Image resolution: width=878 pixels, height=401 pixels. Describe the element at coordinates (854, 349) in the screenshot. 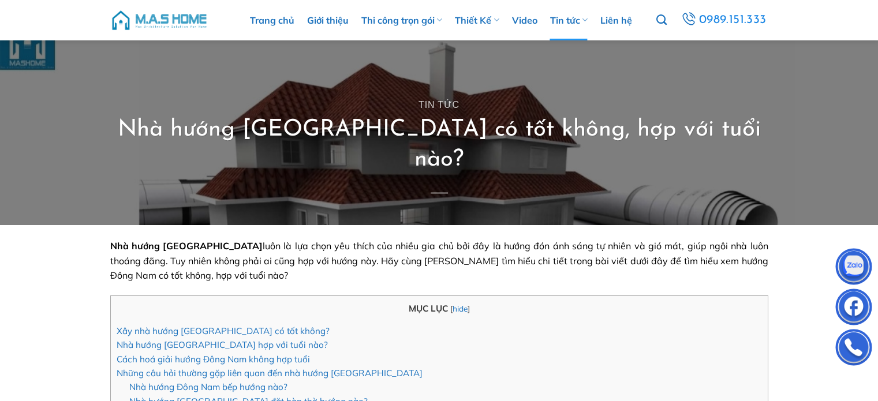

I see `img: Phone` at that location.